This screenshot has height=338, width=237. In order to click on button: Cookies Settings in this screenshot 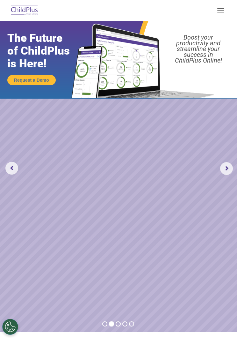, I will do `click(10, 326)`.